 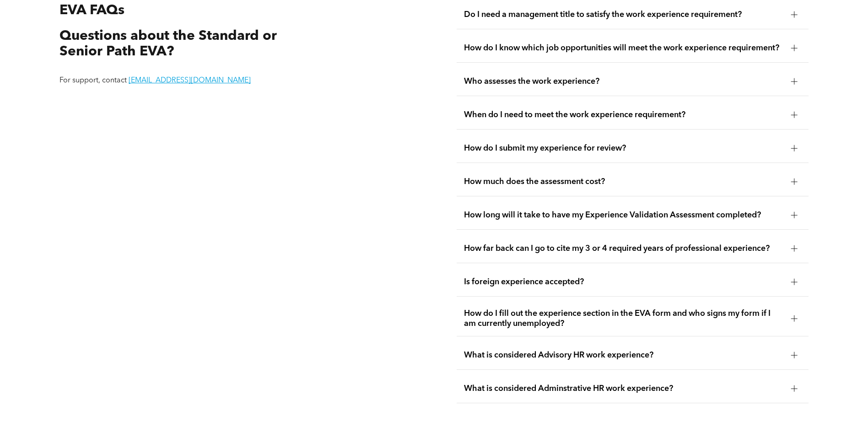 I want to click on span: How do I know which job opportunities will meet the work experience requirement?, so click(x=623, y=48).